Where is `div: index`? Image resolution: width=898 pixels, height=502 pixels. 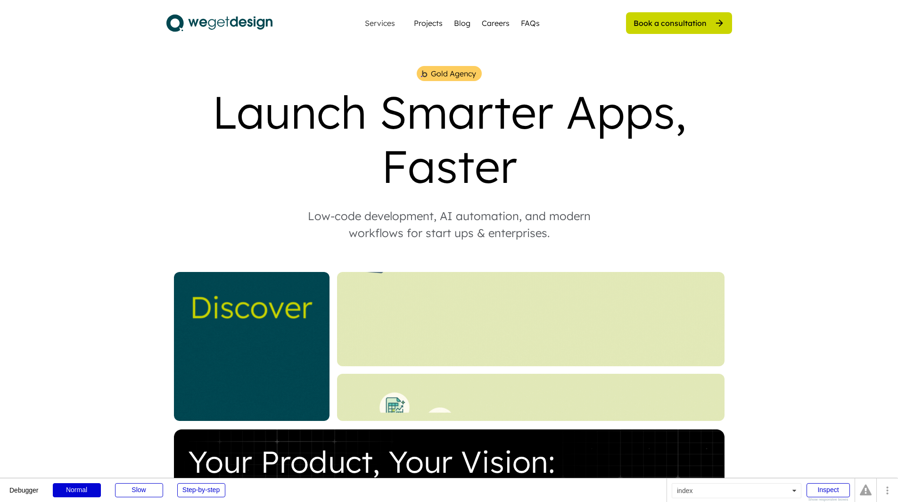
div: index is located at coordinates (736, 491).